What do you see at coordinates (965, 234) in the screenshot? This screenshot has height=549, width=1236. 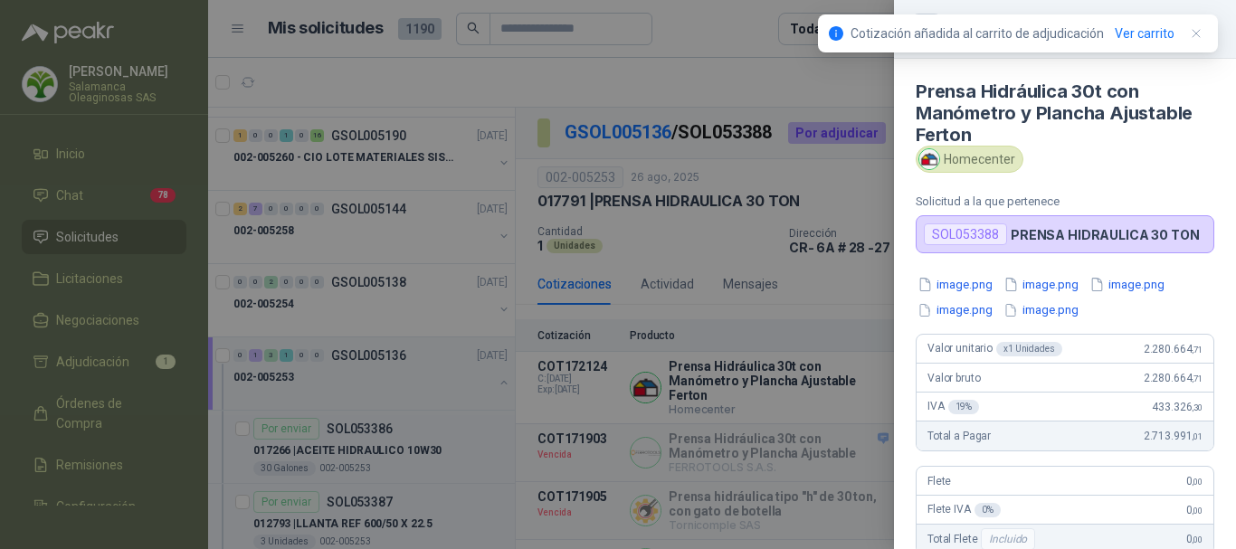 I see `div: SOL053388` at bounding box center [965, 234].